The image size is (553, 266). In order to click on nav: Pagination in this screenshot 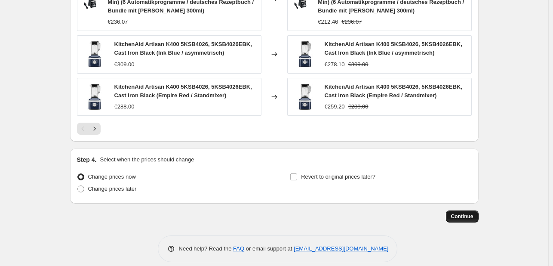, I will do `click(89, 129)`.